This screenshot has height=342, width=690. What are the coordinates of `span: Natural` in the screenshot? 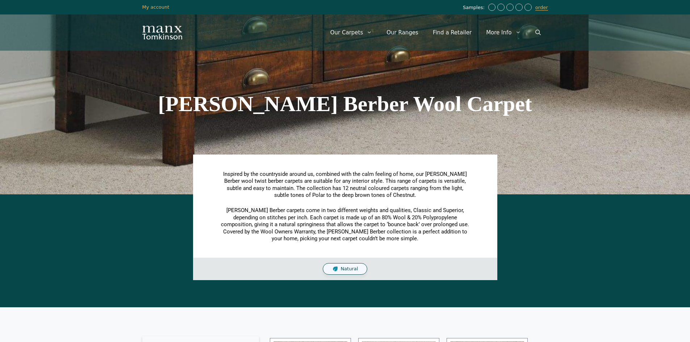 It's located at (349, 269).